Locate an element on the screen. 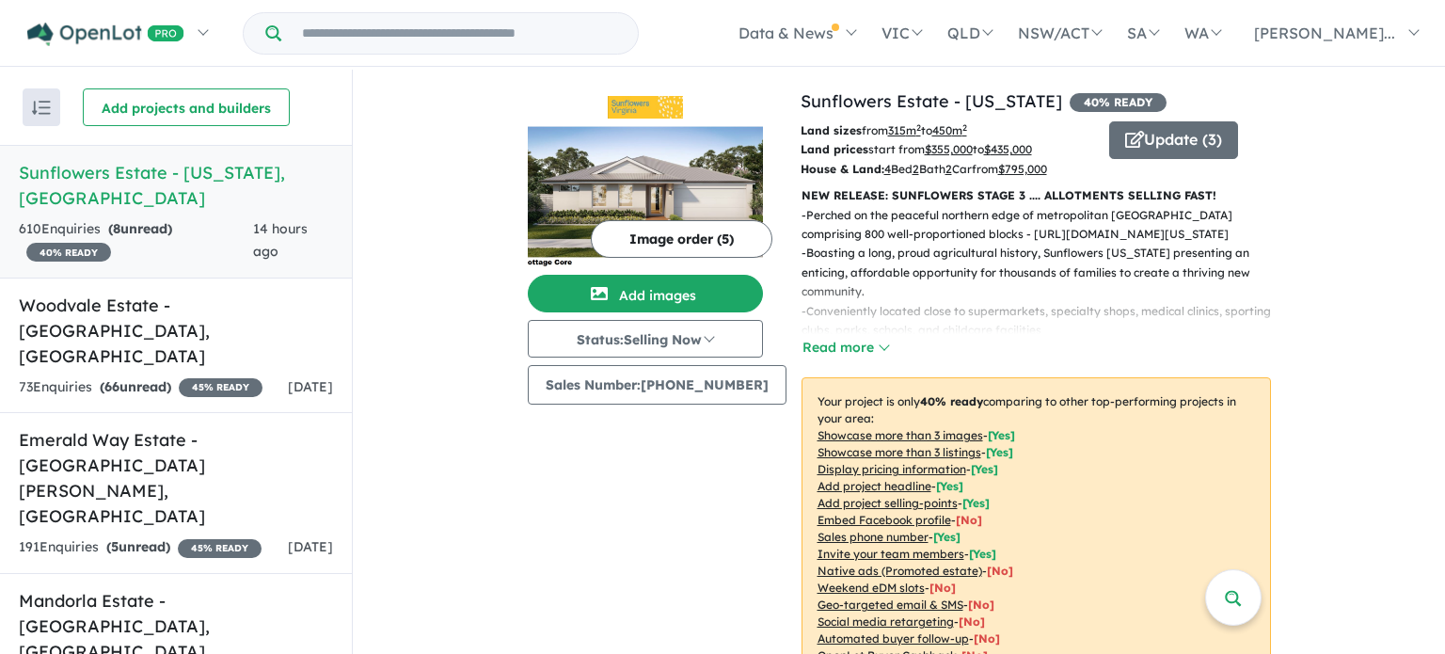  u: Automated buyer follow-up is located at coordinates (893, 638).